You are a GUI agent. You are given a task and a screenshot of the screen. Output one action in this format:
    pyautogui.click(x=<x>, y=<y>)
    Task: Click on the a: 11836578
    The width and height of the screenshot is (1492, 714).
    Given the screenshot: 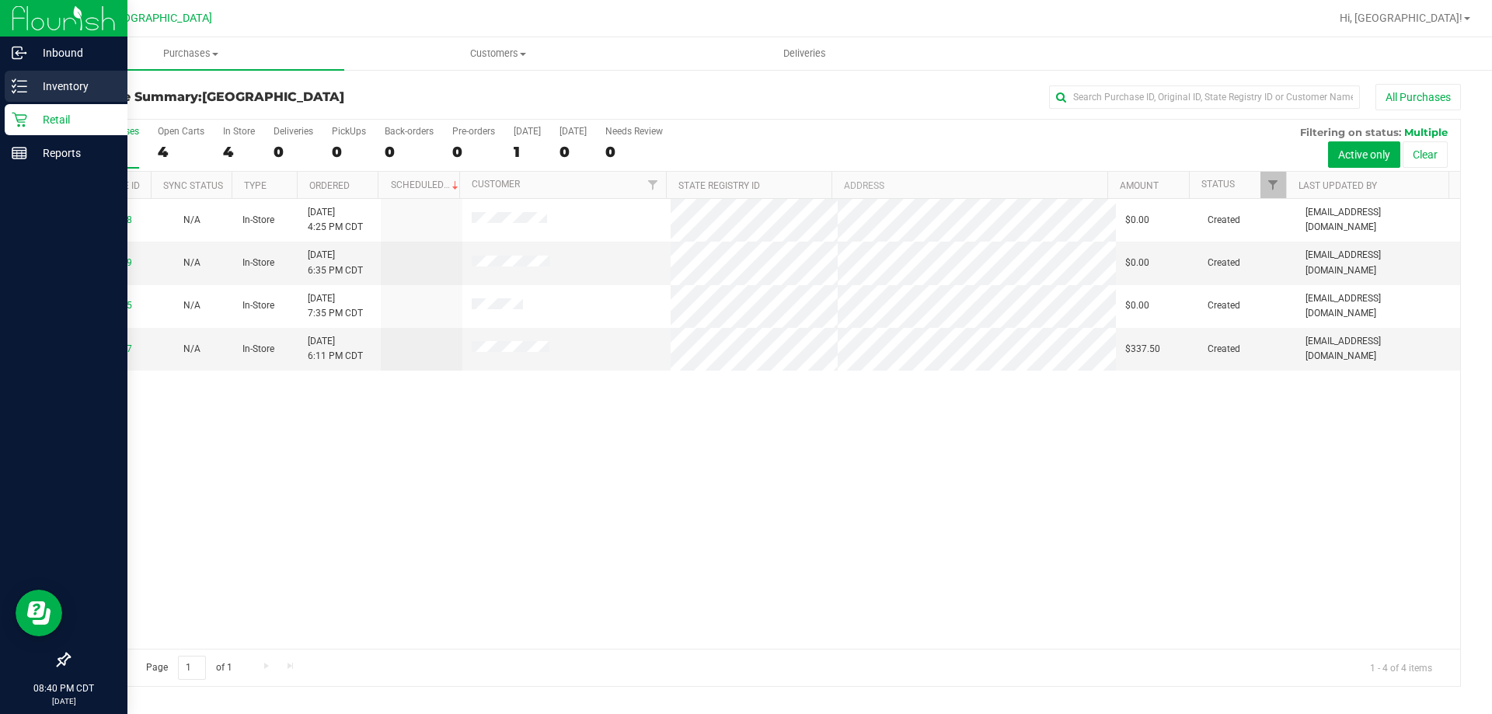 What is the action you would take?
    pyautogui.click(x=110, y=220)
    